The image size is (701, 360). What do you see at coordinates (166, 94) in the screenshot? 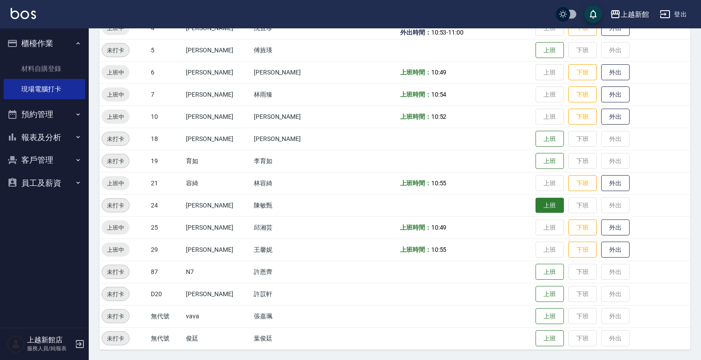
I see `td: 7` at bounding box center [166, 94].